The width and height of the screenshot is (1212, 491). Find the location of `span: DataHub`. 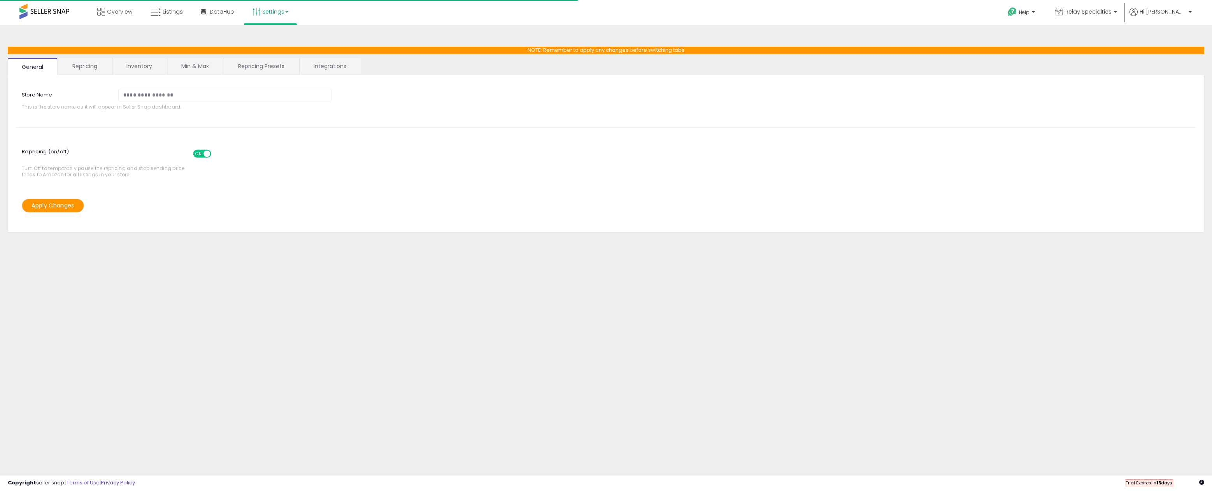

span: DataHub is located at coordinates (222, 12).